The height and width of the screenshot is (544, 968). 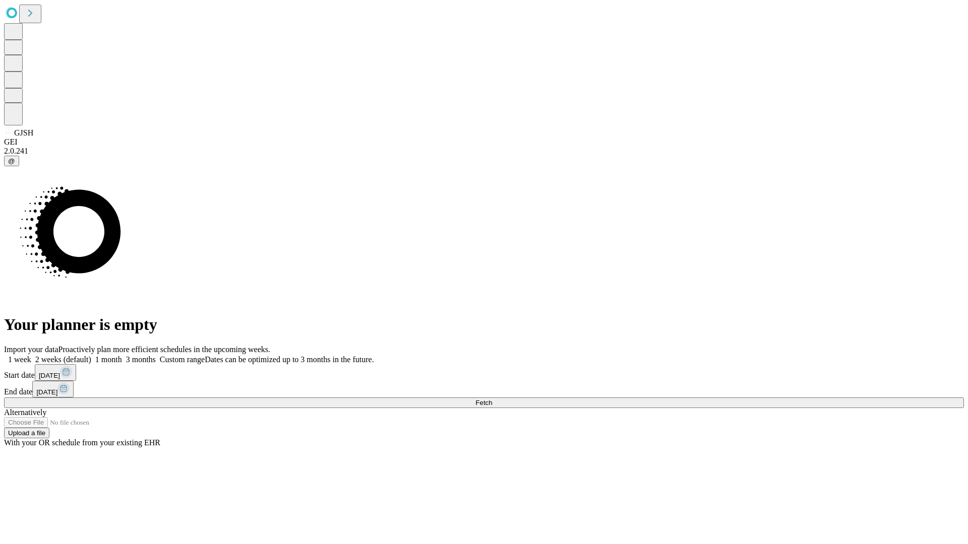 What do you see at coordinates (484, 389) in the screenshot?
I see `div: End date` at bounding box center [484, 389].